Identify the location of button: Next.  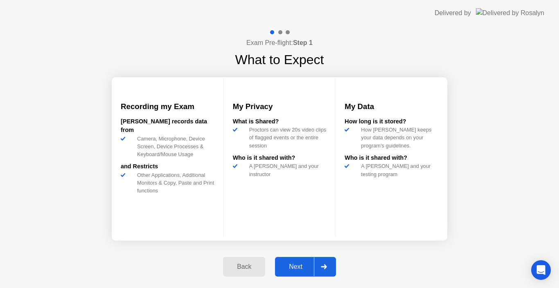
(305, 267).